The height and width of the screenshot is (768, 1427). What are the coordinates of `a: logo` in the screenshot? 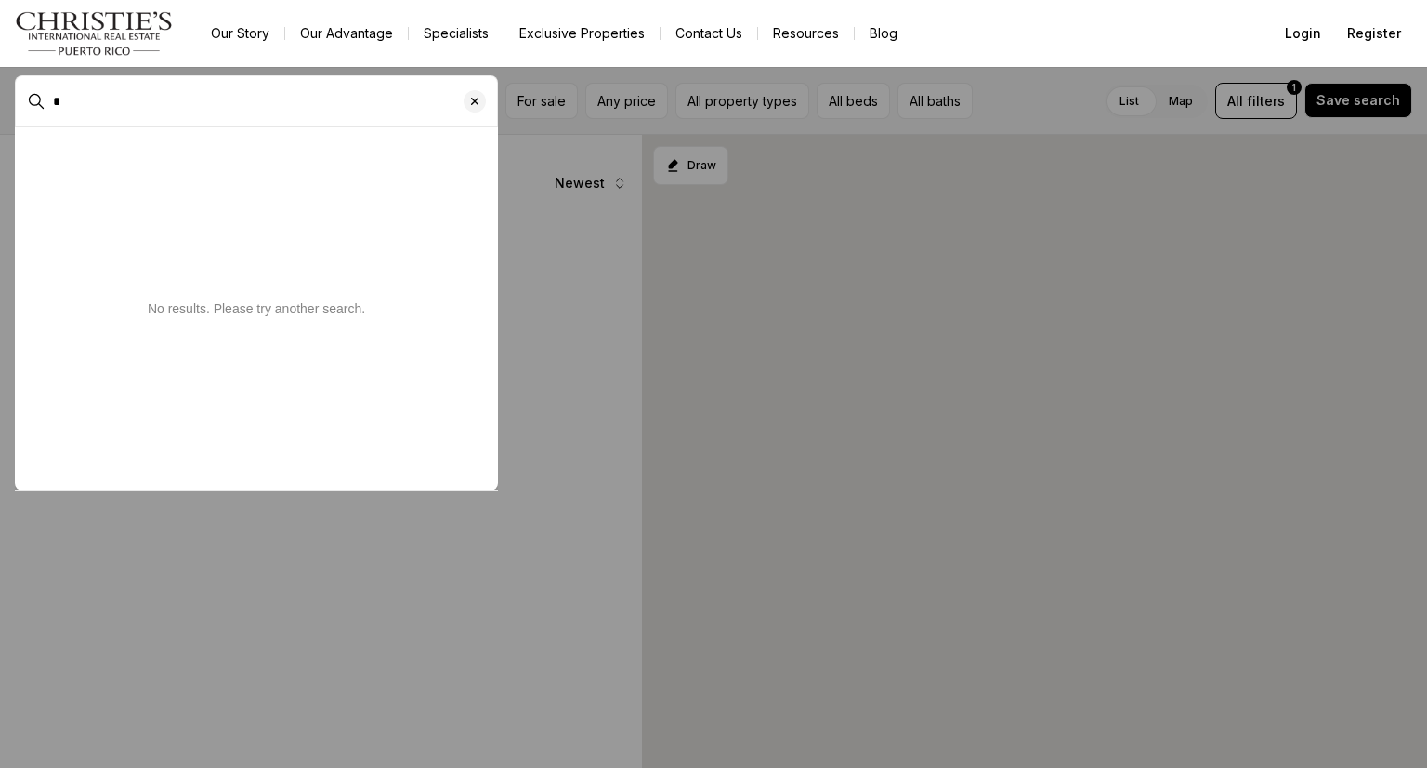 It's located at (94, 33).